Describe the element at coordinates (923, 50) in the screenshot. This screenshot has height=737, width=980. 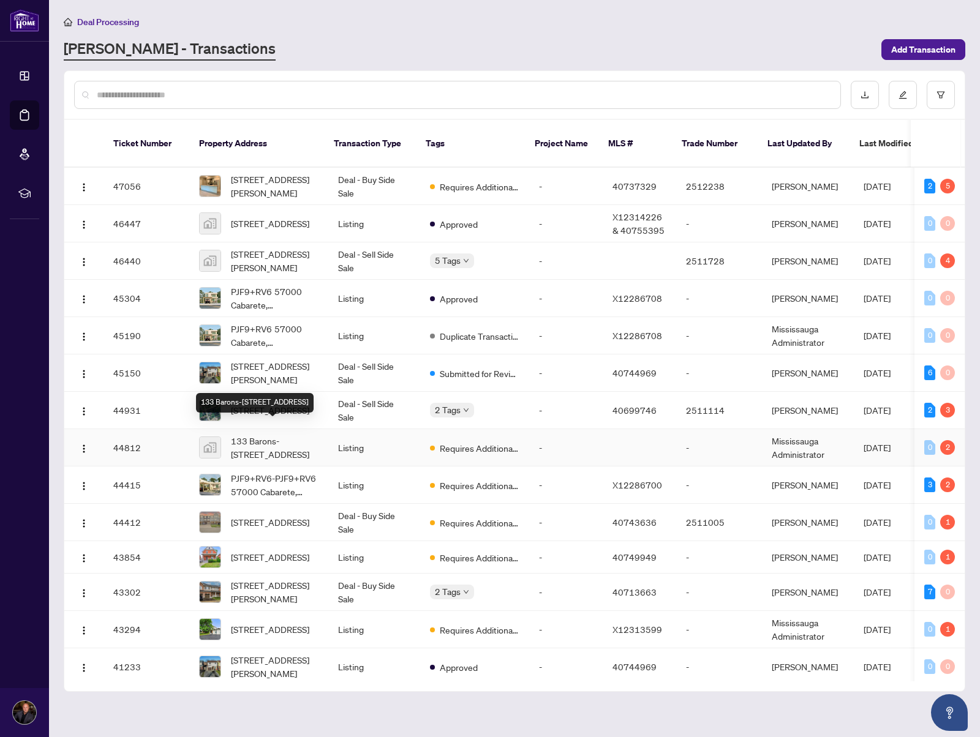
I see `button: Add Transaction` at that location.